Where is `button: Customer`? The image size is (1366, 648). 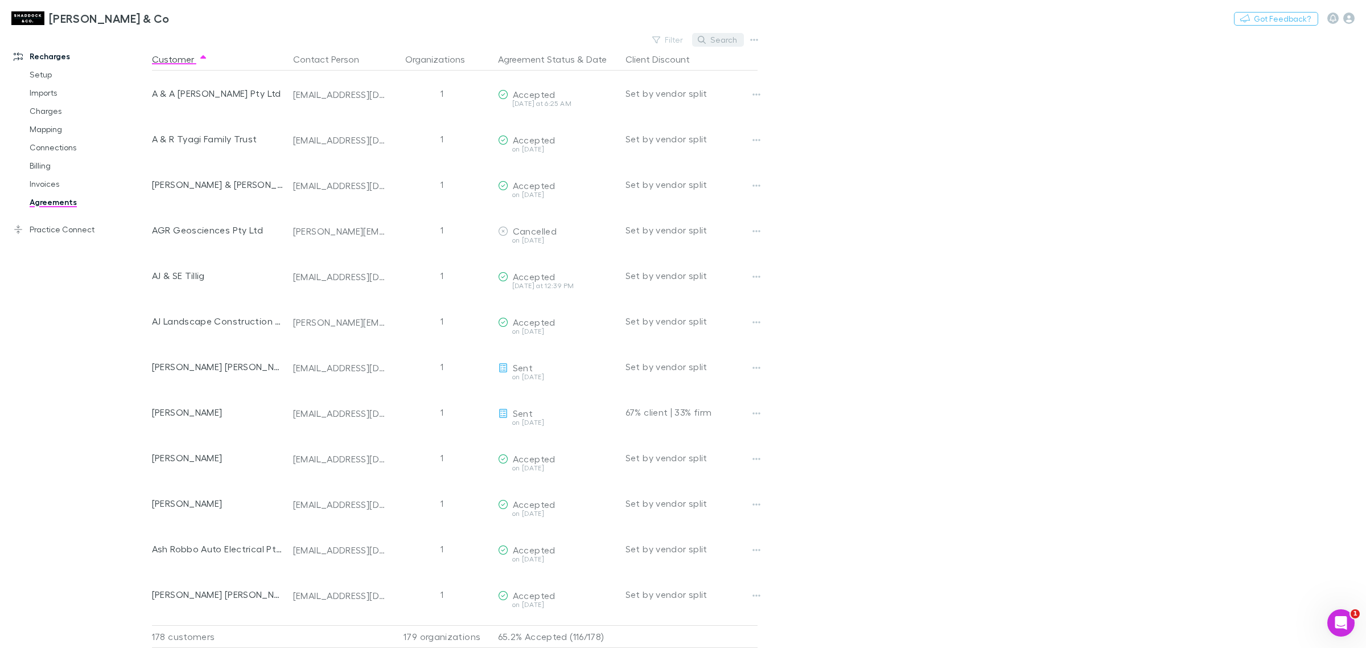
button: Customer is located at coordinates (180, 59).